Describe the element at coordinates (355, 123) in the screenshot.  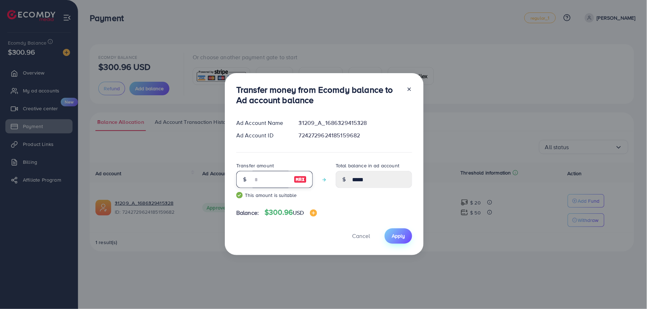
I see `div: 31209_A_1686329415328` at that location.